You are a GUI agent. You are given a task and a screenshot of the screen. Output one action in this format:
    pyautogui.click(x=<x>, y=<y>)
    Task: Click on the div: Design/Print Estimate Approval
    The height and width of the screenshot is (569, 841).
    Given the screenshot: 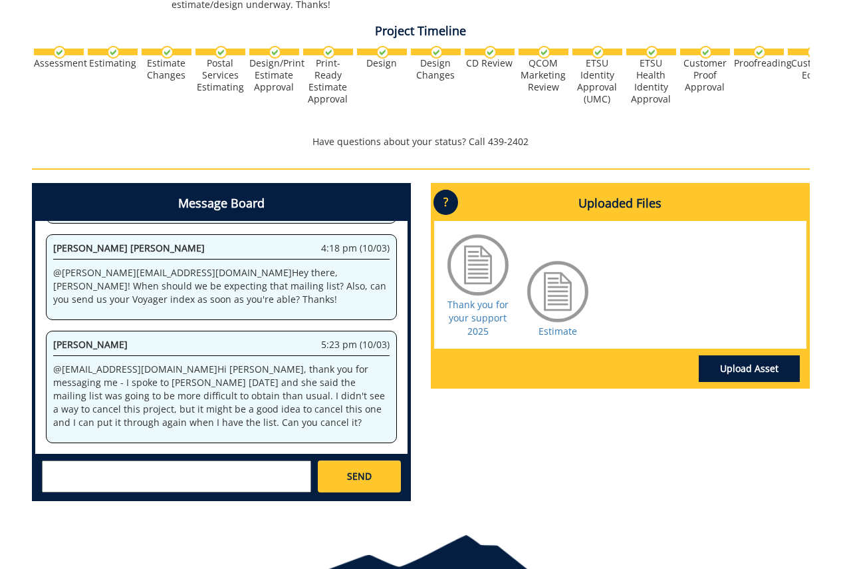 What is the action you would take?
    pyautogui.click(x=274, y=75)
    